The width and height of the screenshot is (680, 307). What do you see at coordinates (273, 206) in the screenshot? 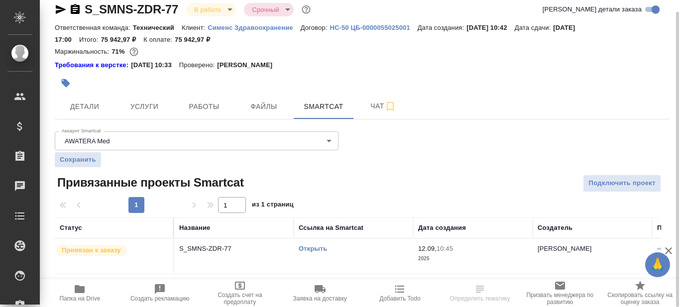
I see `span: из 1 страниц` at bounding box center [273, 206].